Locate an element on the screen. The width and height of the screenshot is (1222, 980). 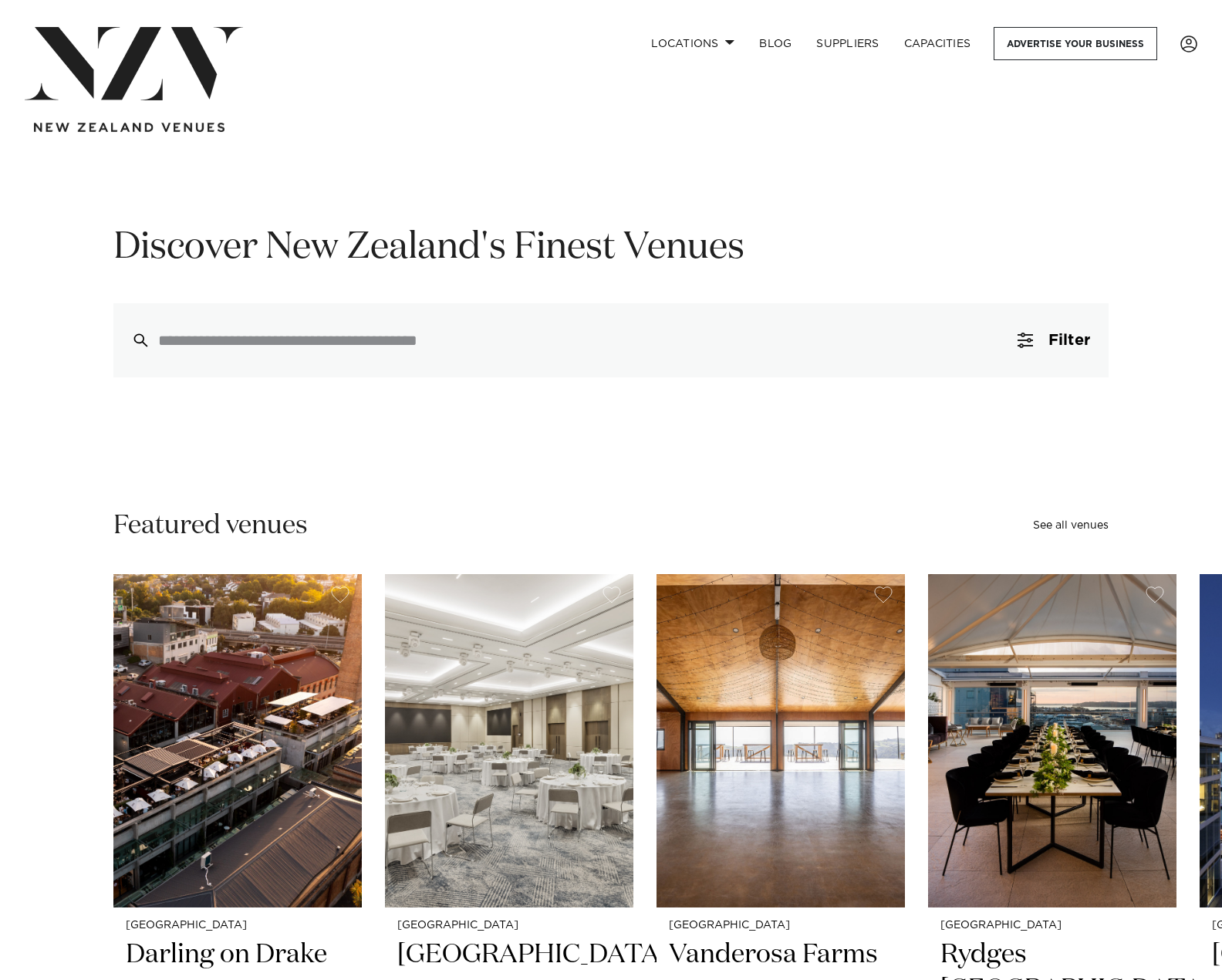
button: Filter is located at coordinates (1054, 341).